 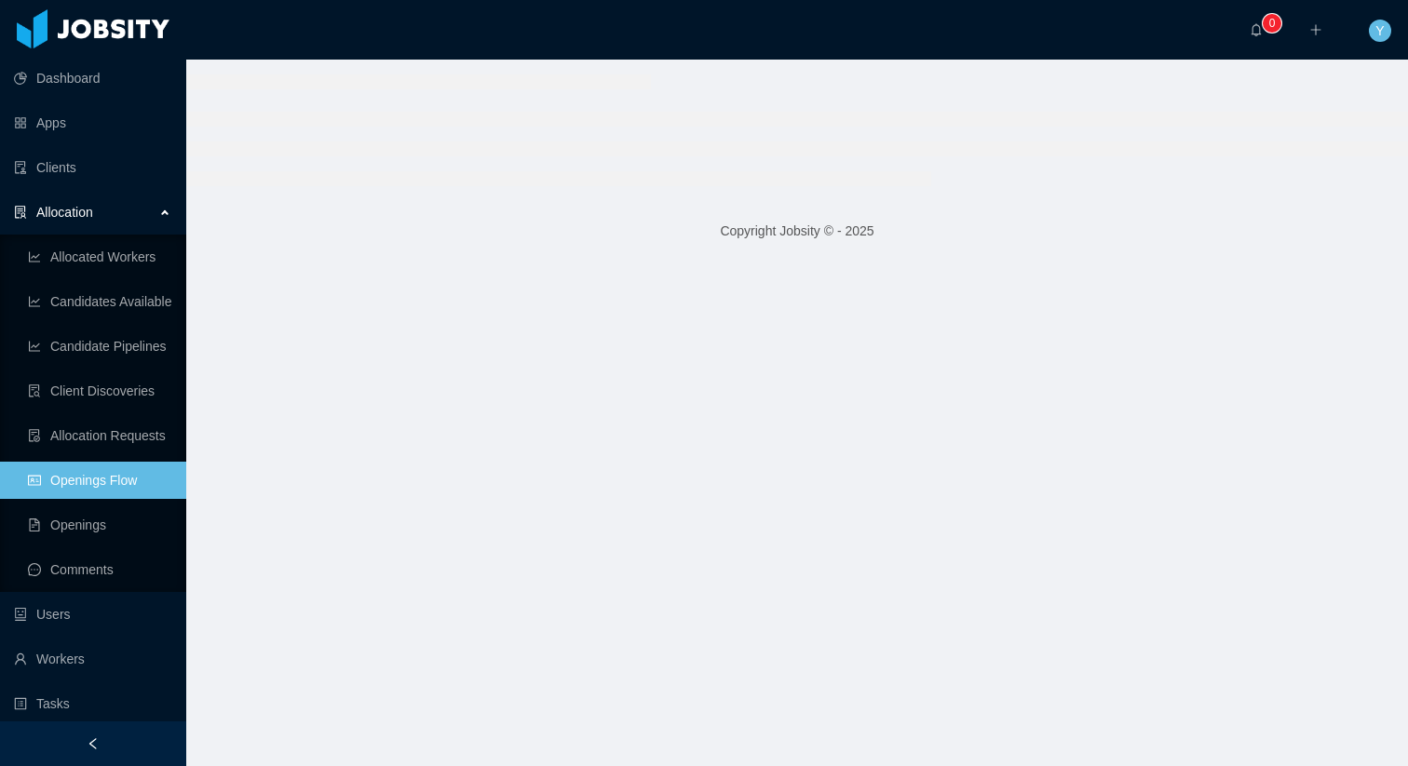 I want to click on i: icon: bell, so click(x=1256, y=30).